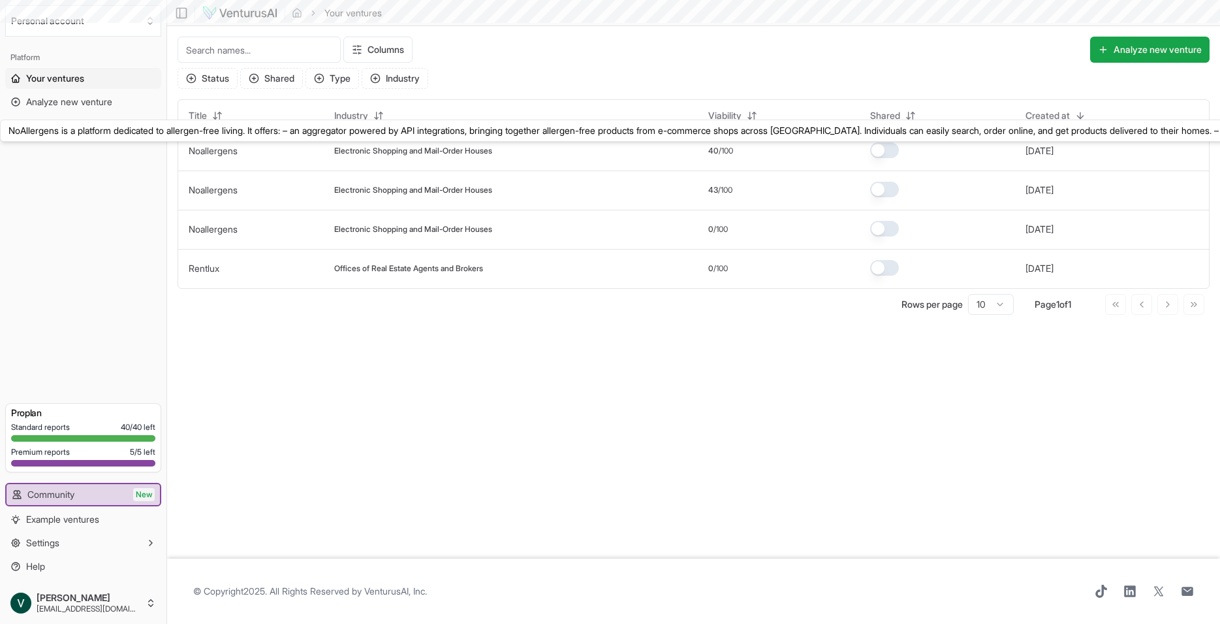 This screenshot has width=1220, height=624. What do you see at coordinates (932, 304) in the screenshot?
I see `p: Rows per page` at bounding box center [932, 304].